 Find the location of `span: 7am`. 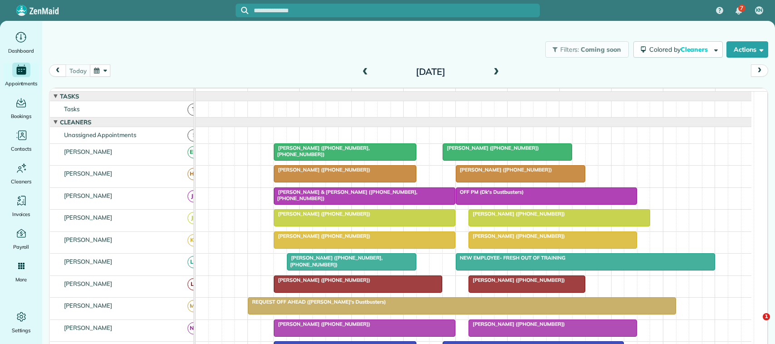

span: 7am is located at coordinates (204, 94).